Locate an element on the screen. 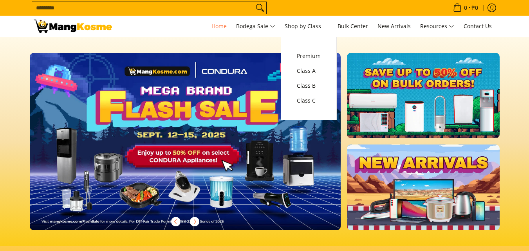 This screenshot has width=529, height=251. span: Class C is located at coordinates (309, 101).